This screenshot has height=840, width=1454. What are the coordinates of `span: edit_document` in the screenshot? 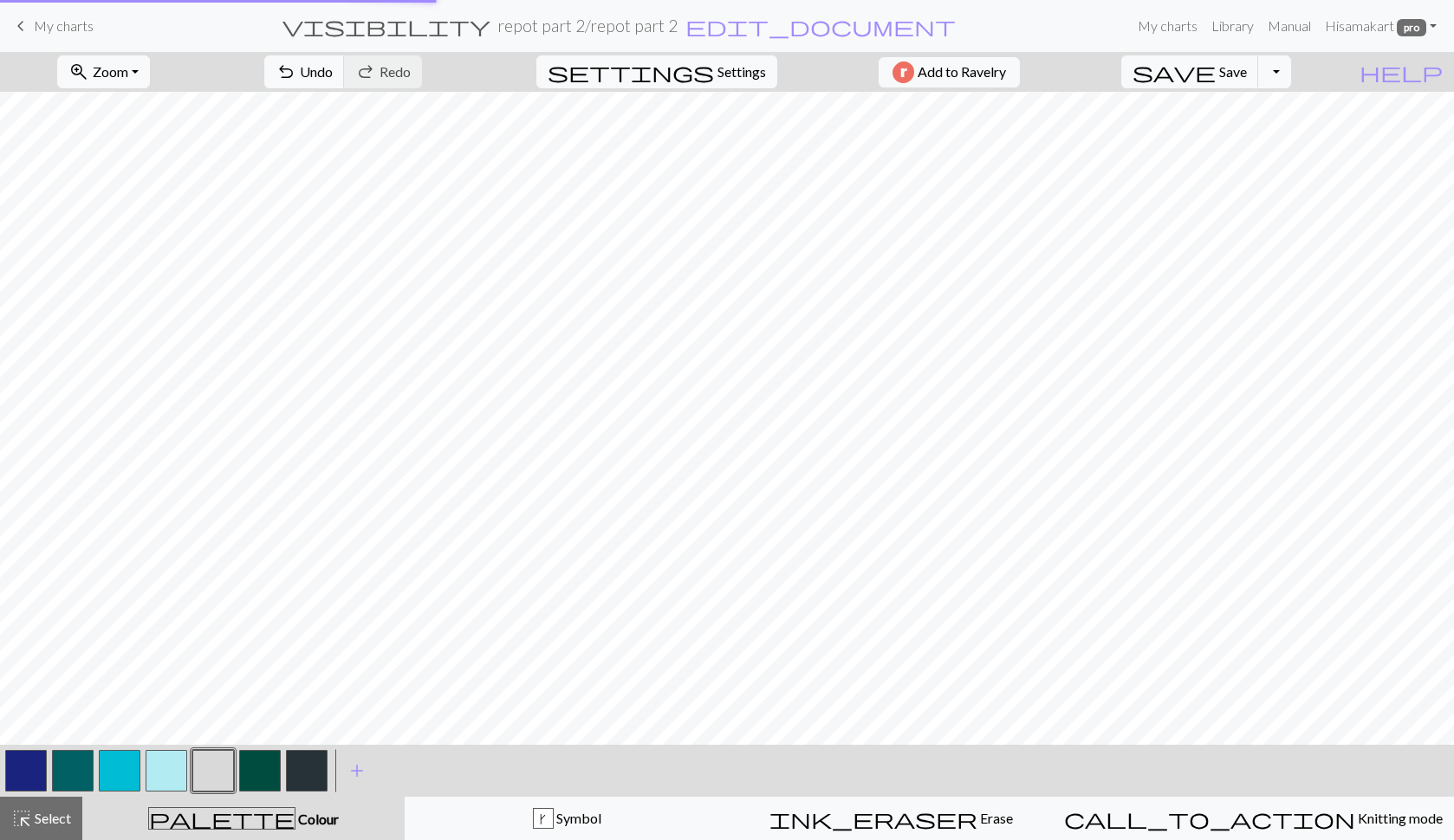 It's located at (820, 26).